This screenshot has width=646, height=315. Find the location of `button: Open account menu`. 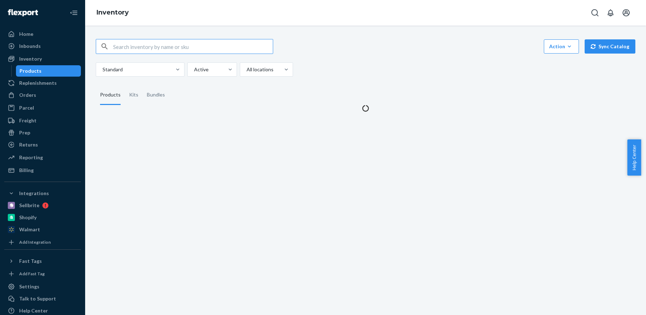

button: Open account menu is located at coordinates (626, 13).